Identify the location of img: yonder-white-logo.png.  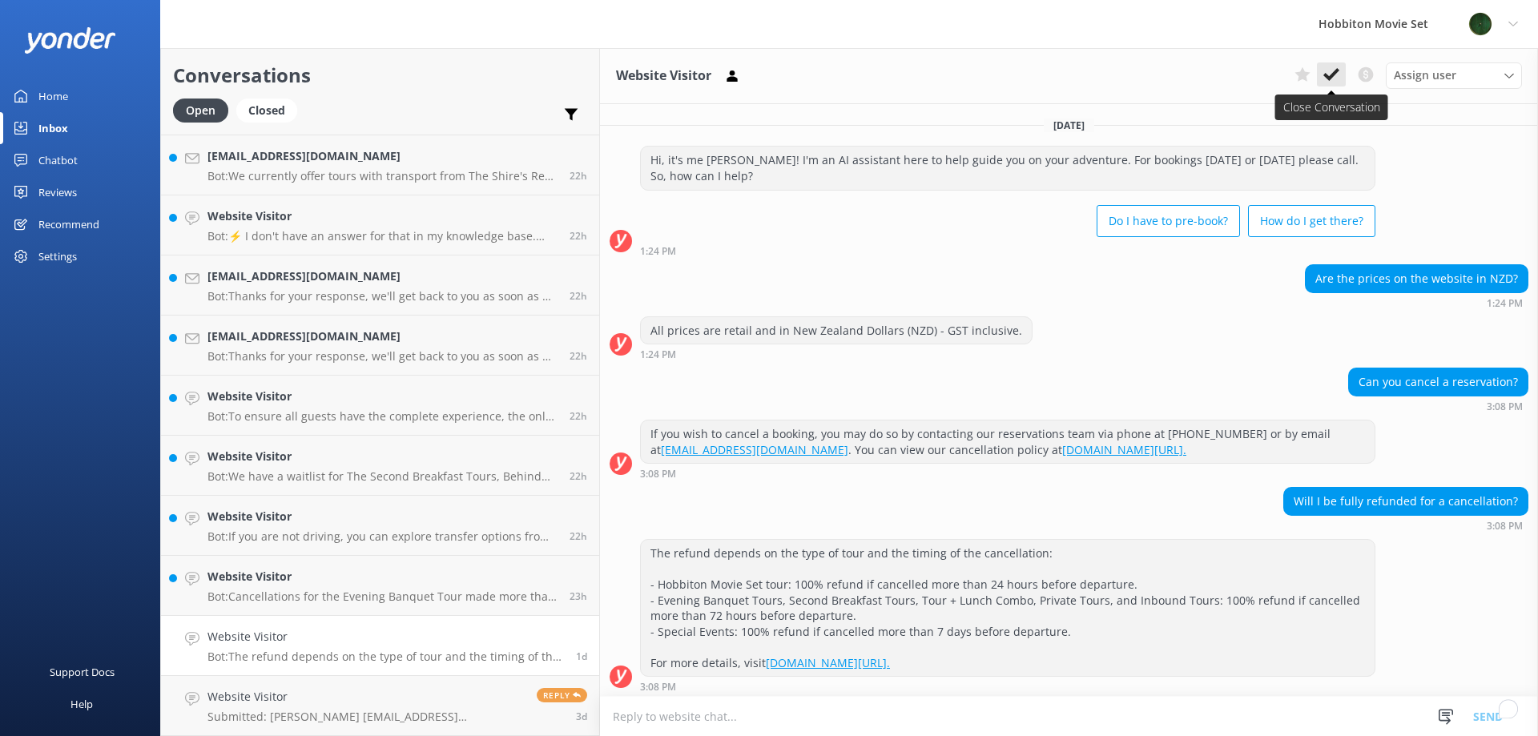
(70, 40).